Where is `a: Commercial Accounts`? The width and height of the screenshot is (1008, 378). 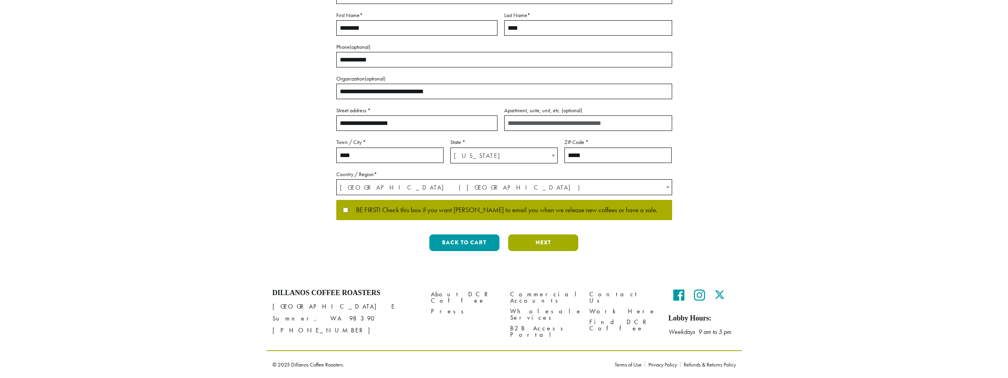 a: Commercial Accounts is located at coordinates (544, 297).